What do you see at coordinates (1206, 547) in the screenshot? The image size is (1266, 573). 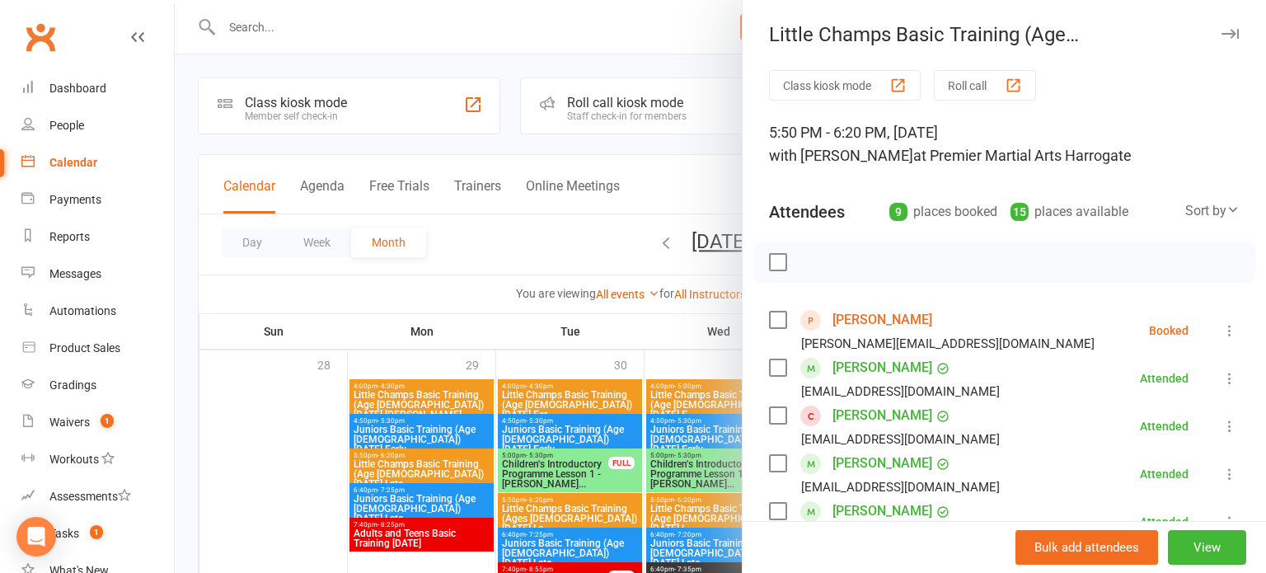 I see `button: View` at bounding box center [1206, 547].